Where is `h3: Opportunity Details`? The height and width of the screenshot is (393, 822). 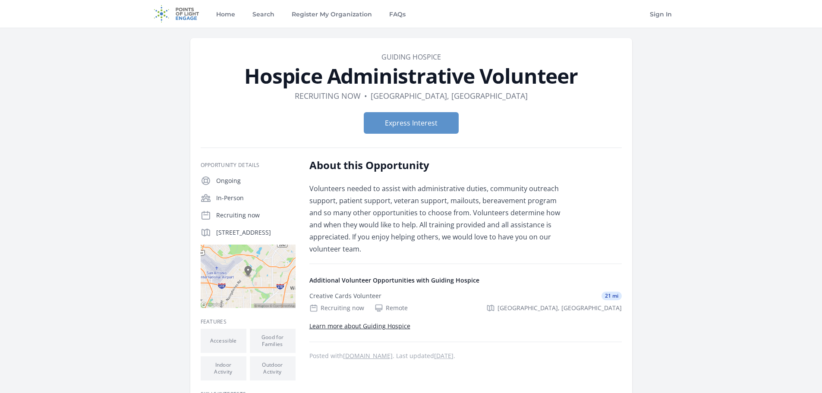
h3: Opportunity Details is located at coordinates (248, 165).